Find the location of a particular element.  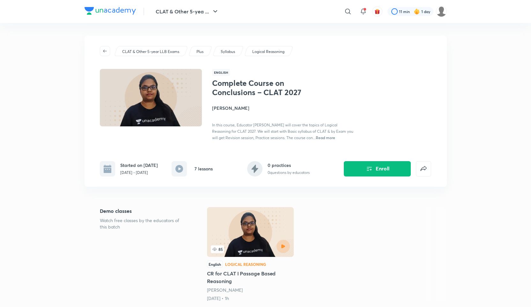

div: Logical Reasoning is located at coordinates (246, 264).